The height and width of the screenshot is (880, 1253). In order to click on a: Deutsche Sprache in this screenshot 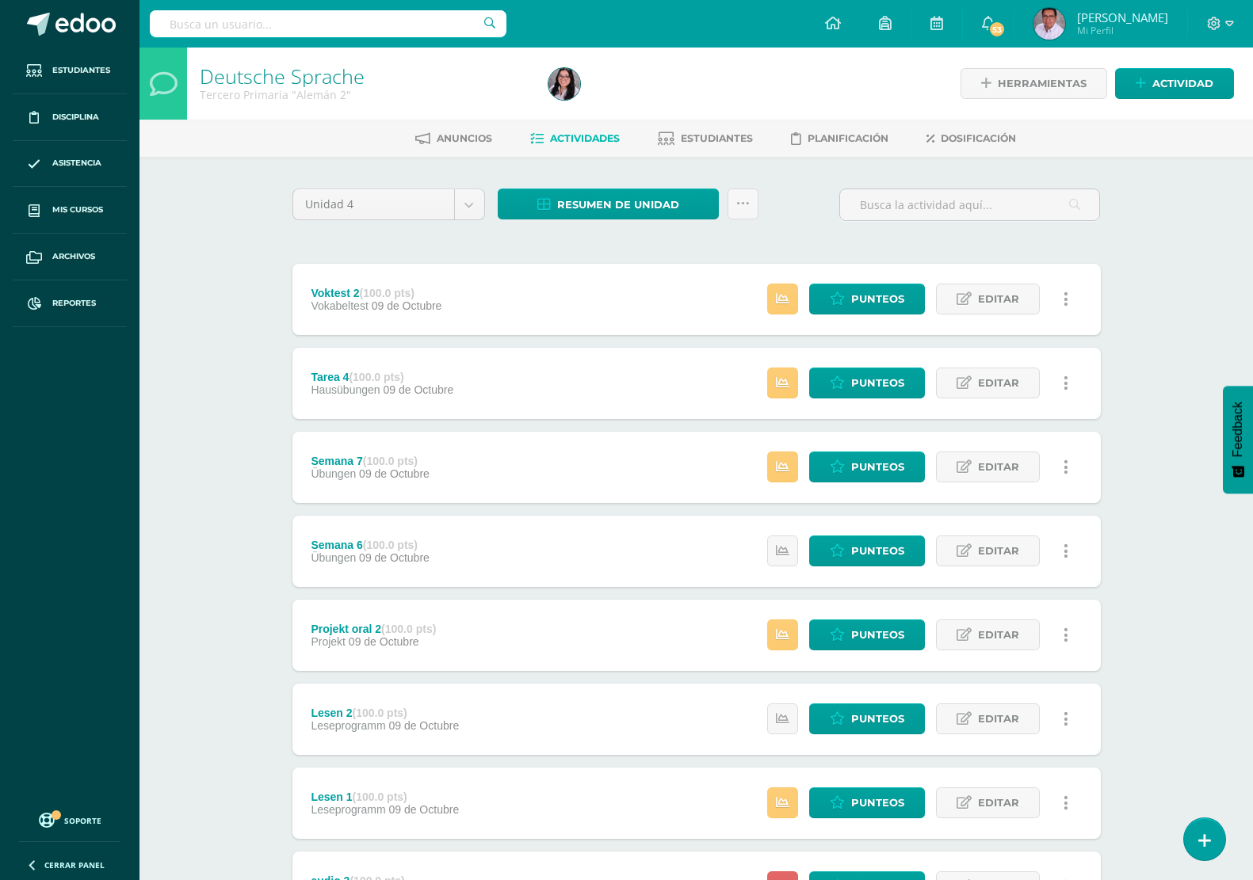, I will do `click(282, 76)`.